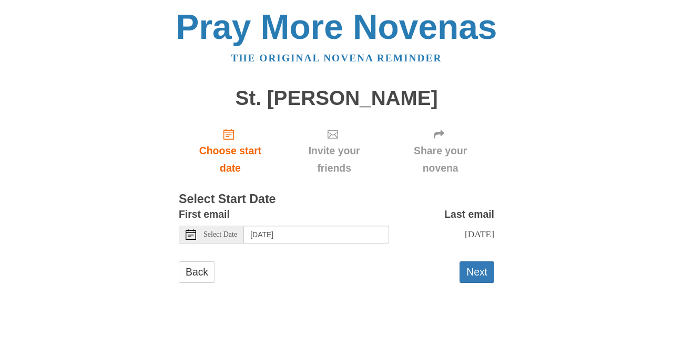 Image resolution: width=673 pixels, height=349 pixels. I want to click on span: Invite your friends, so click(334, 160).